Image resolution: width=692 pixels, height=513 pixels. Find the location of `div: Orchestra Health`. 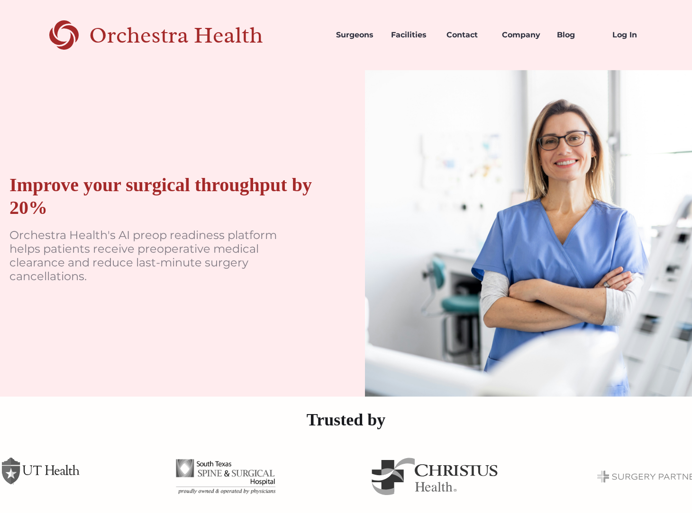

div: Orchestra Health is located at coordinates (192, 35).